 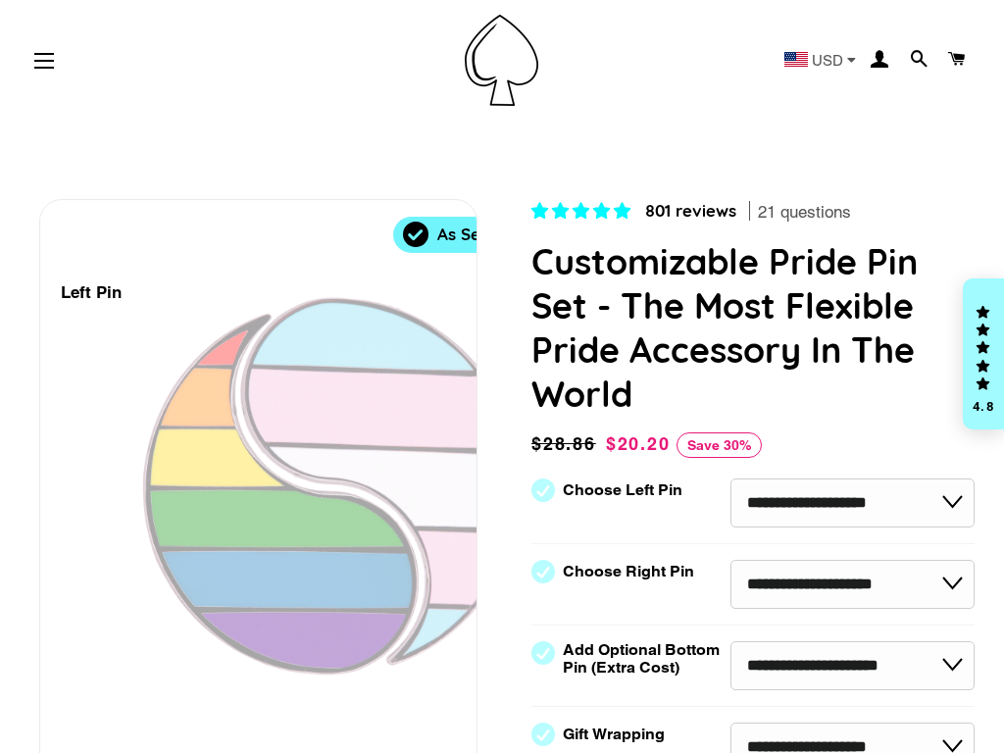 I want to click on span: $28.86, so click(x=566, y=444).